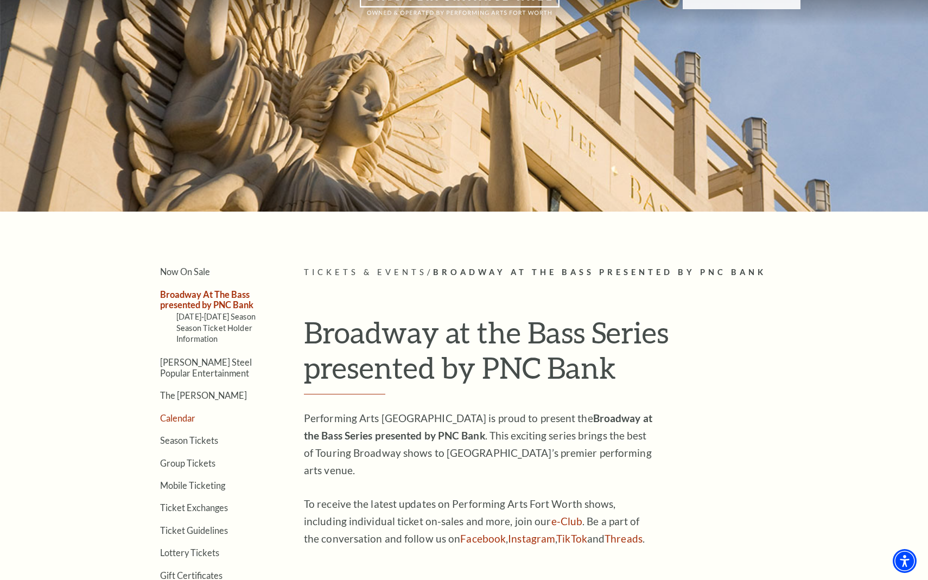  Describe the element at coordinates (185, 271) in the screenshot. I see `a: Now On Sale` at that location.